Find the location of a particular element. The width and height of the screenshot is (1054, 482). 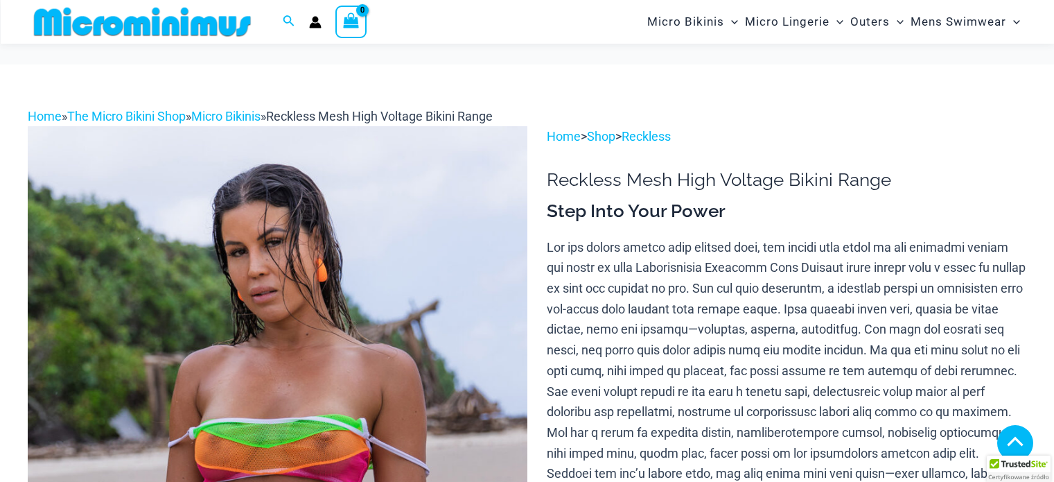

a: OutersMenu ToggleMenu Toggle is located at coordinates (877, 21).